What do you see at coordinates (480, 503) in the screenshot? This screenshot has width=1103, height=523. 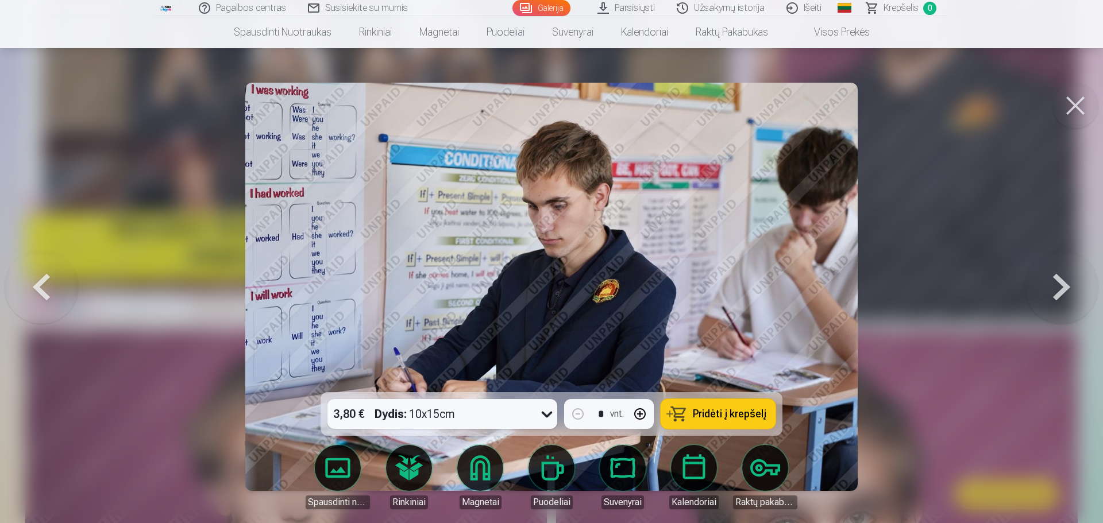 I see `div: Magnetai` at bounding box center [480, 503].